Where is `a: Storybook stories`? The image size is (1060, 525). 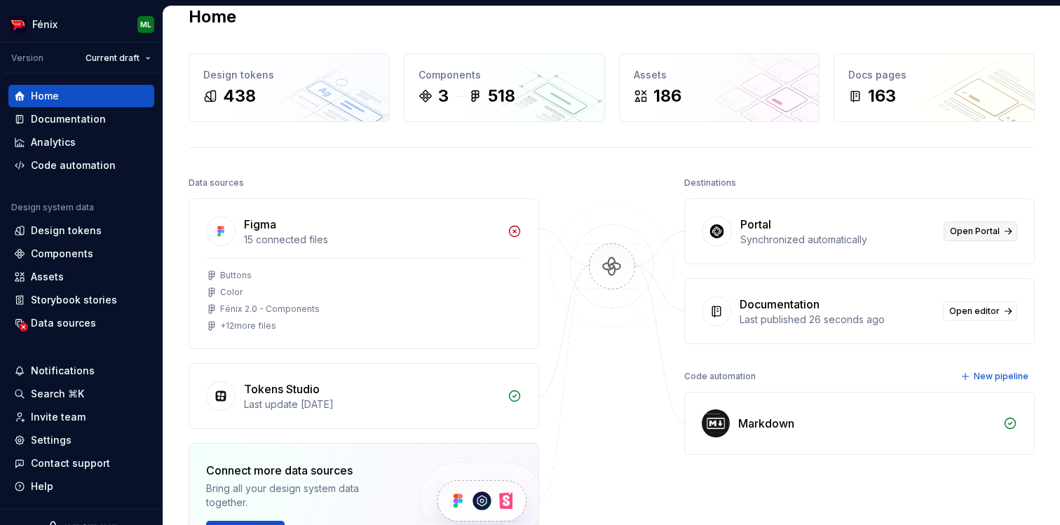 a: Storybook stories is located at coordinates (81, 300).